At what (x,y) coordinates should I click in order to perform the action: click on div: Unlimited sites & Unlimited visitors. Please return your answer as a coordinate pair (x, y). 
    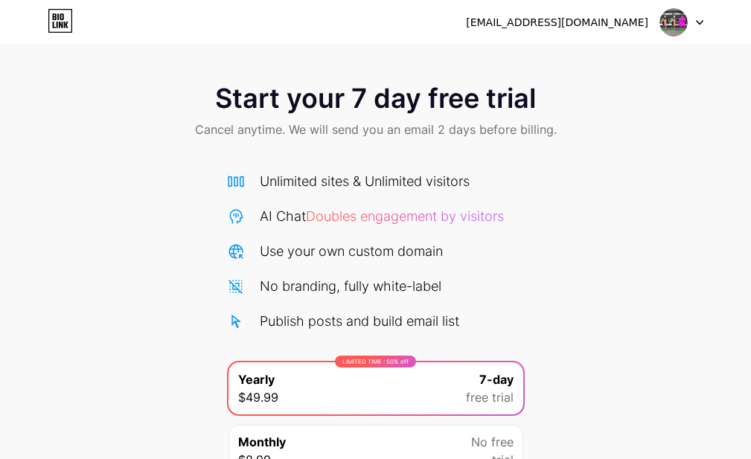
    Looking at the image, I should click on (365, 181).